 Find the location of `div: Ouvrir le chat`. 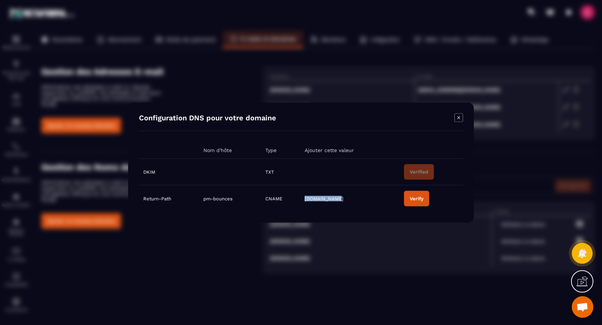

div: Ouvrir le chat is located at coordinates (583, 307).